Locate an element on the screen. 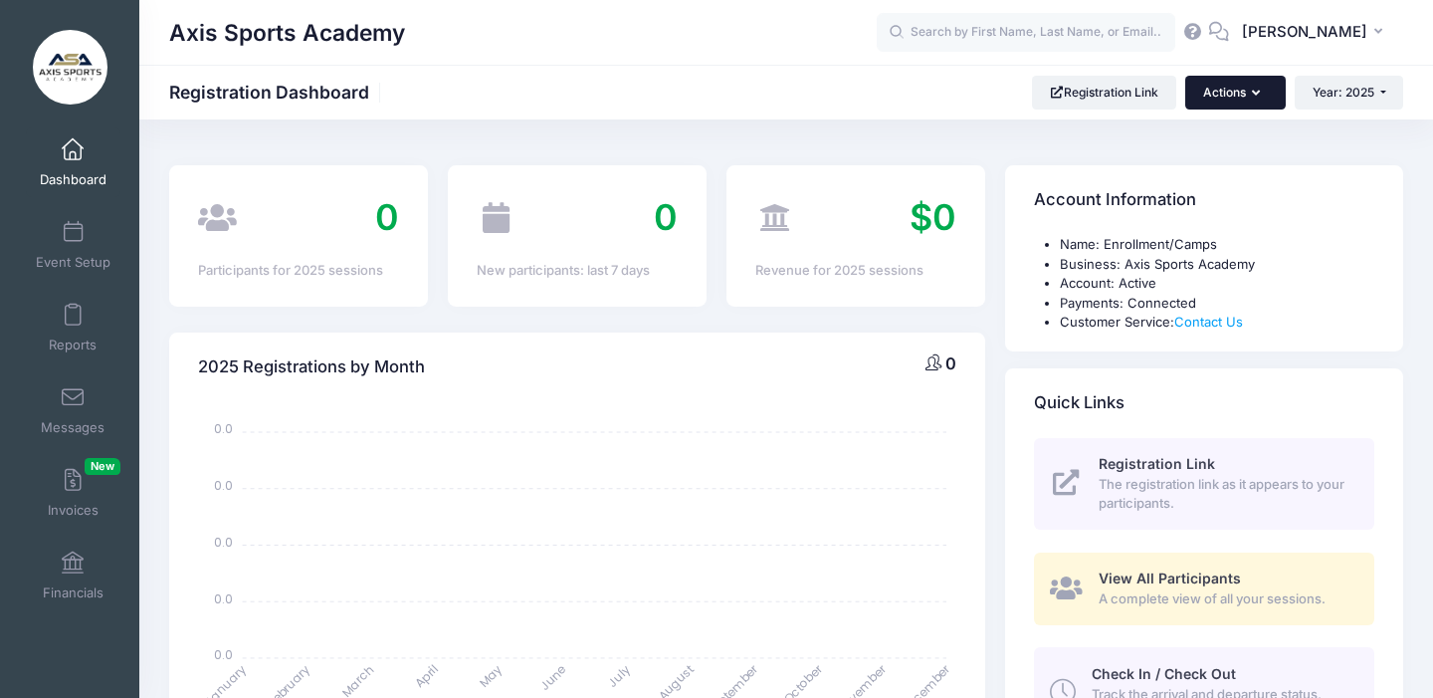  li: Name: Enrollment/Camps is located at coordinates (1217, 245).